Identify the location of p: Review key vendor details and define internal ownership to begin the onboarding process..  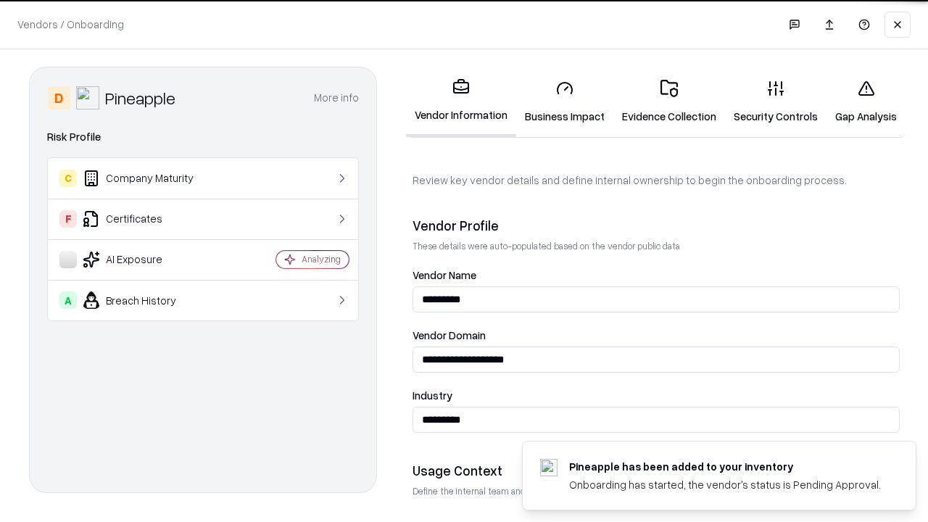
(656, 180).